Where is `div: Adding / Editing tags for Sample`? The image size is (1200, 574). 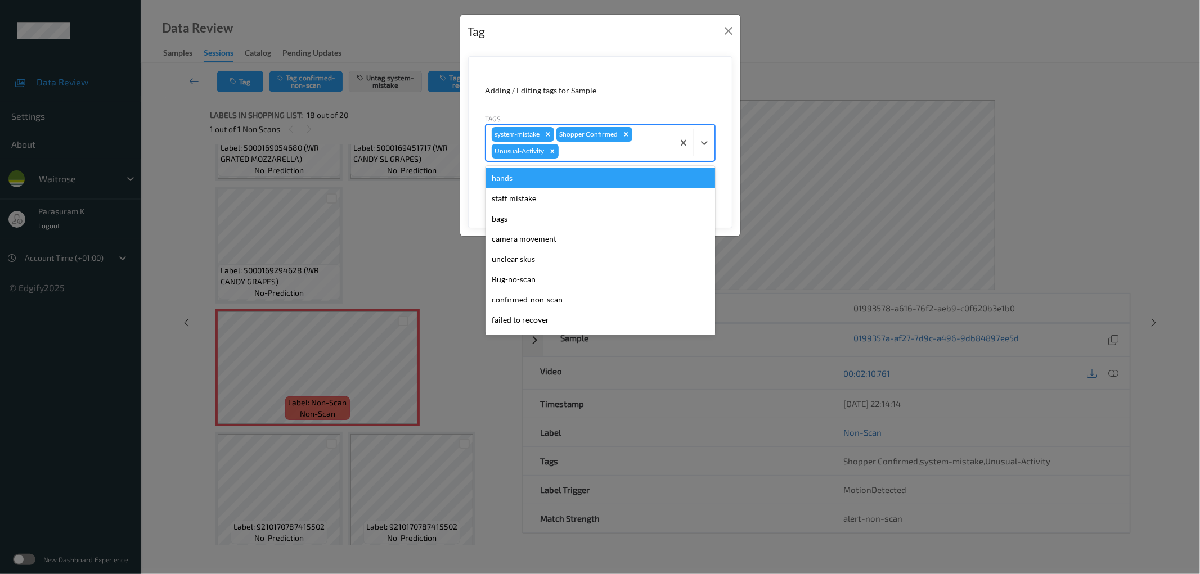 div: Adding / Editing tags for Sample is located at coordinates (600, 91).